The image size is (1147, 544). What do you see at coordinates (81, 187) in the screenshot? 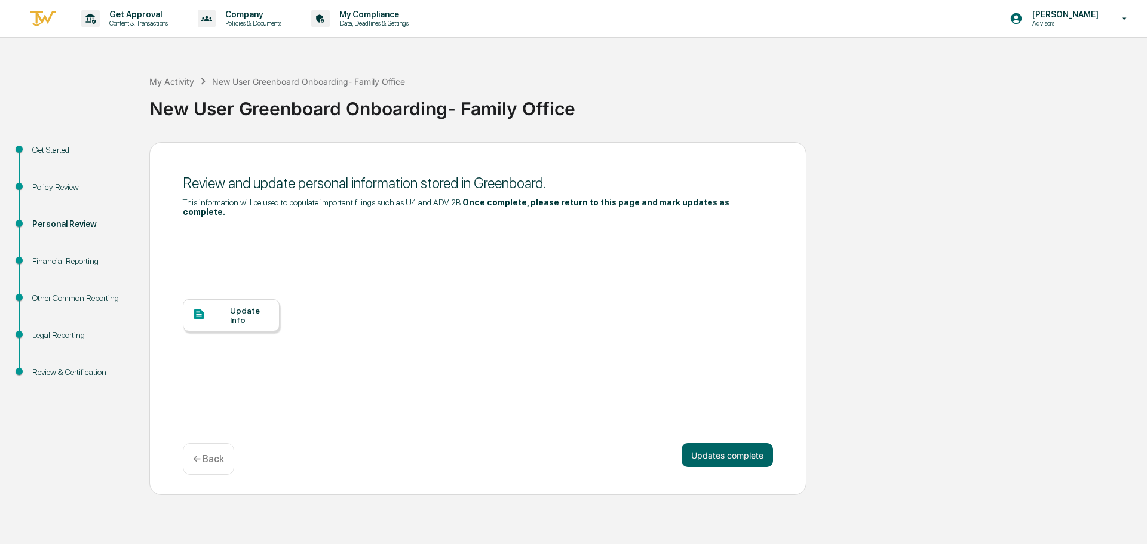
I see `div: Policy Review` at bounding box center [81, 187].